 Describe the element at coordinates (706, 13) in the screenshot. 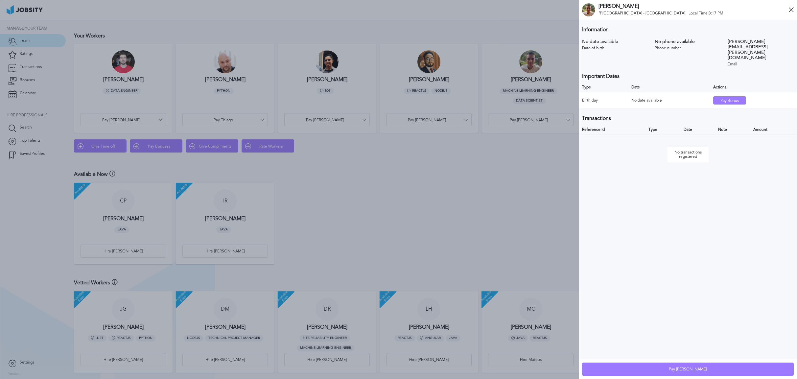

I see `span: Local Time: 8:17 PM` at that location.